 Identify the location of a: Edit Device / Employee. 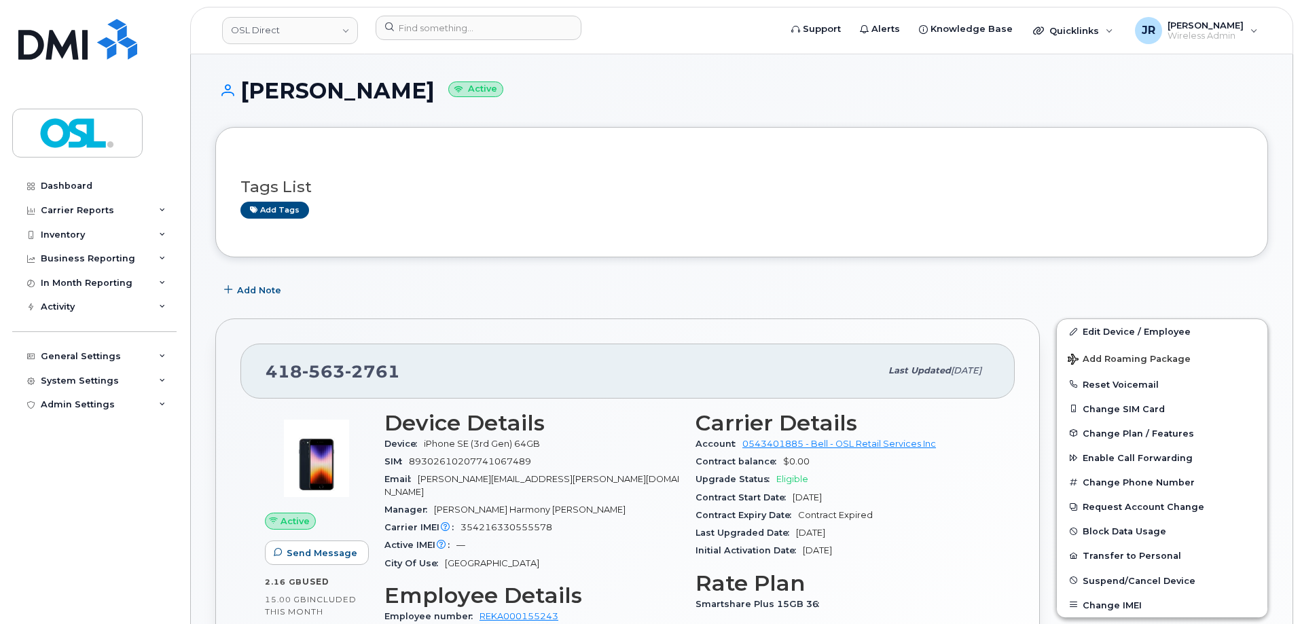
(1162, 332).